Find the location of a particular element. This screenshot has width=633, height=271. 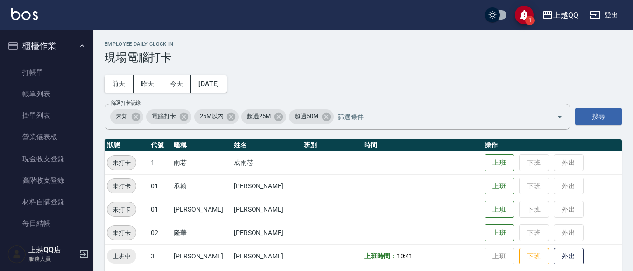

input: 篩選條件 is located at coordinates (438, 116).